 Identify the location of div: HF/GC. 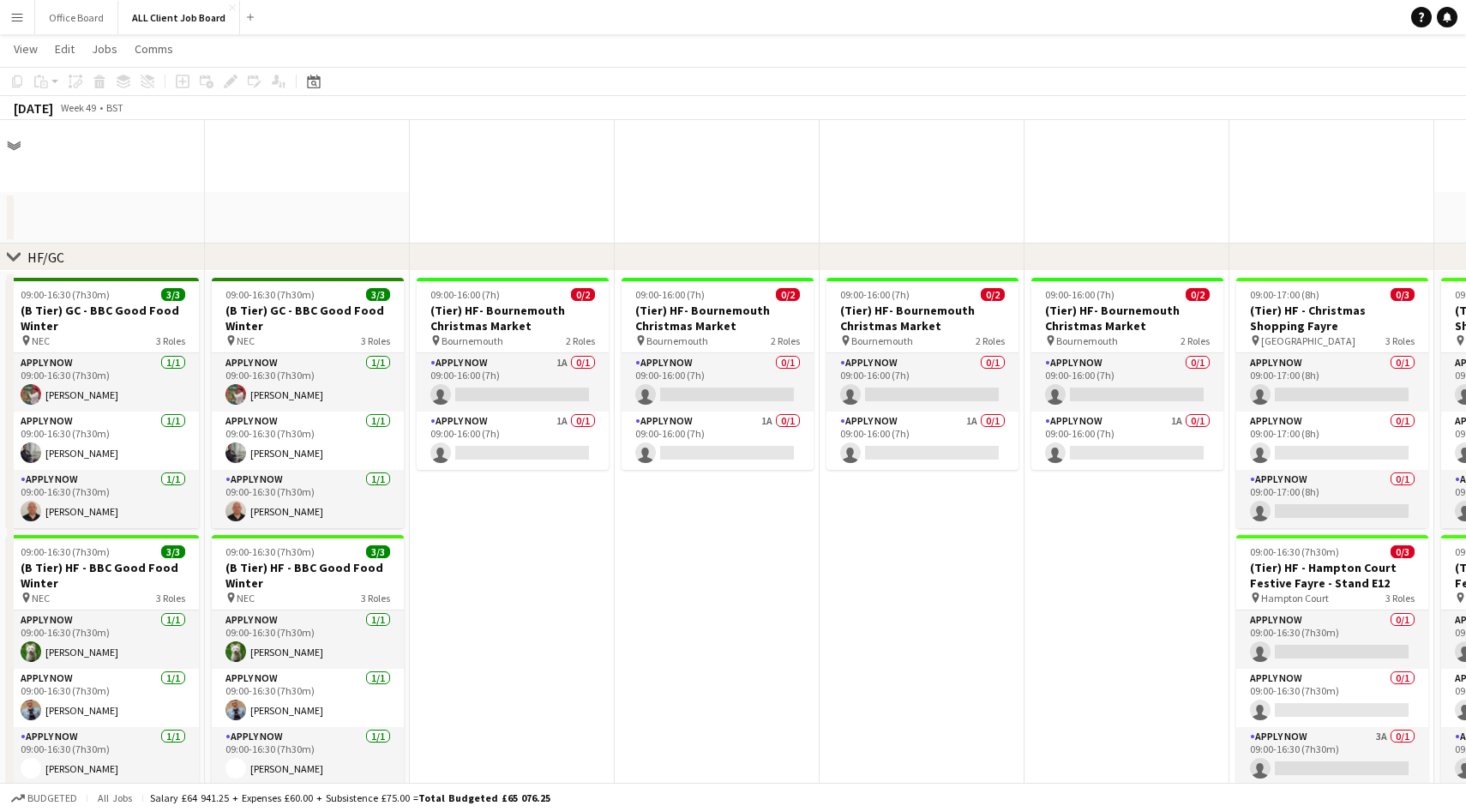
(46, 257).